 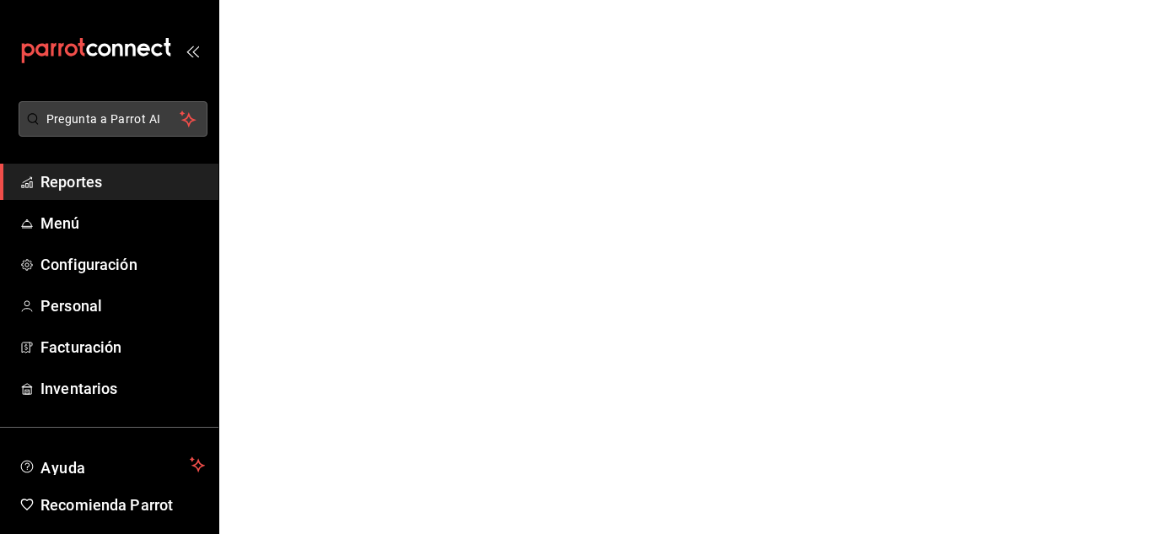 What do you see at coordinates (110, 131) in the screenshot?
I see `a: Pregunta a Parrot AI` at bounding box center [110, 131].